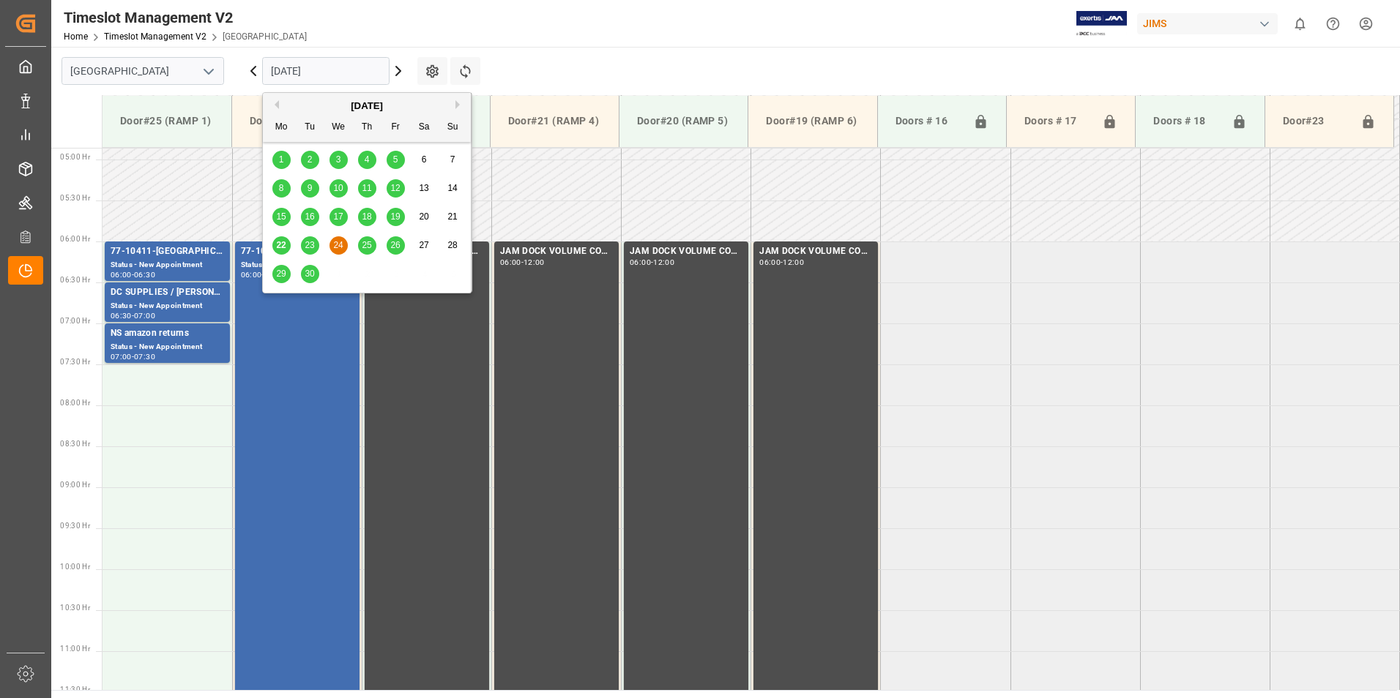 The image size is (1400, 698). I want to click on span: 05:00 Hr, so click(75, 157).